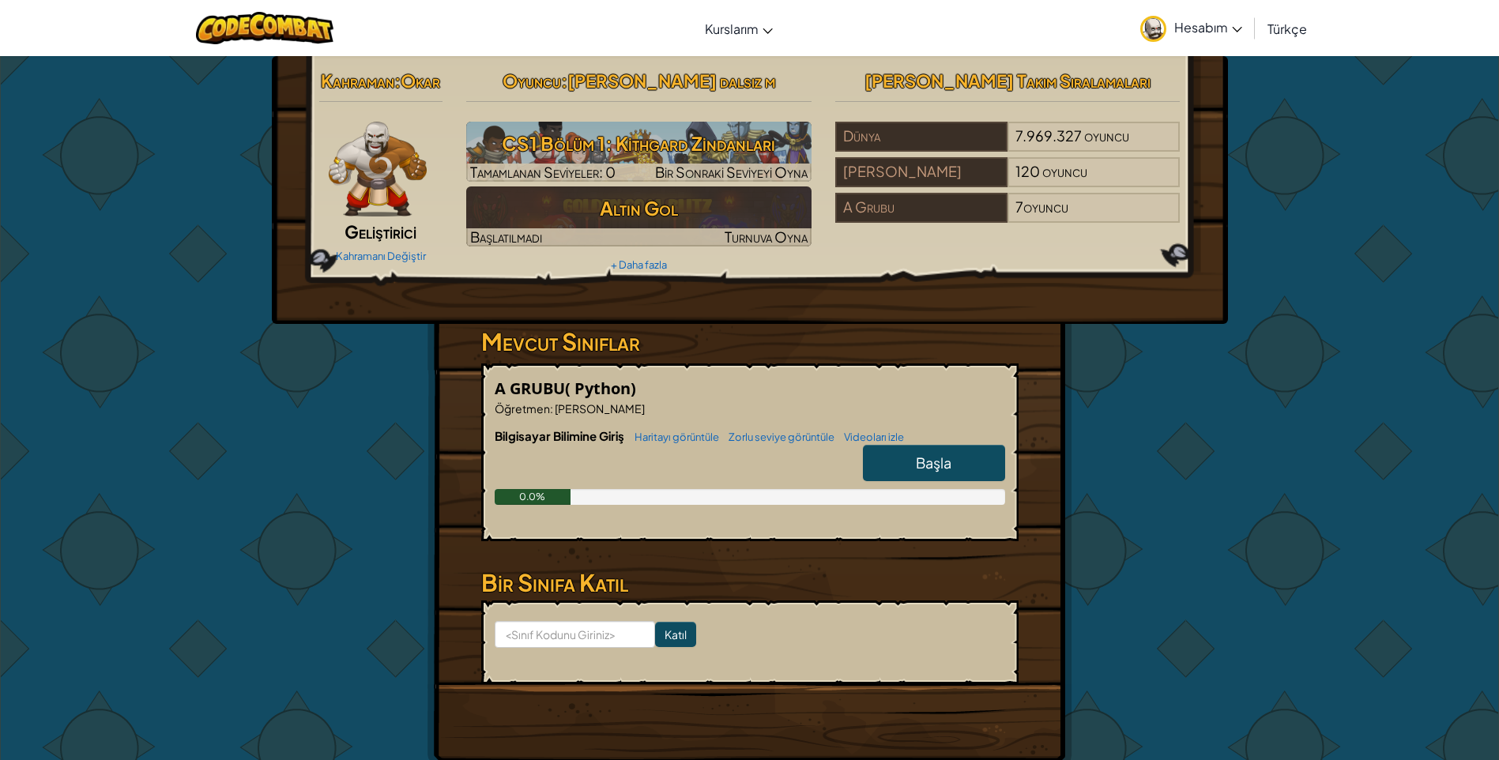 Image resolution: width=1499 pixels, height=760 pixels. Describe the element at coordinates (732, 28) in the screenshot. I see `span: Kurslarım` at that location.